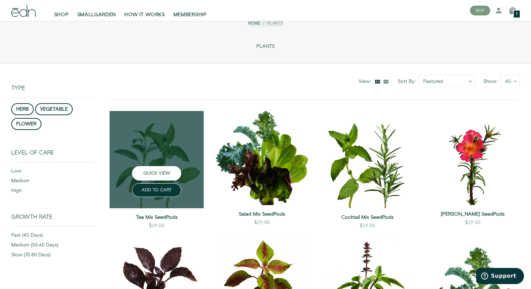 This screenshot has height=289, width=531. Describe the element at coordinates (26, 124) in the screenshot. I see `button: flower` at that location.